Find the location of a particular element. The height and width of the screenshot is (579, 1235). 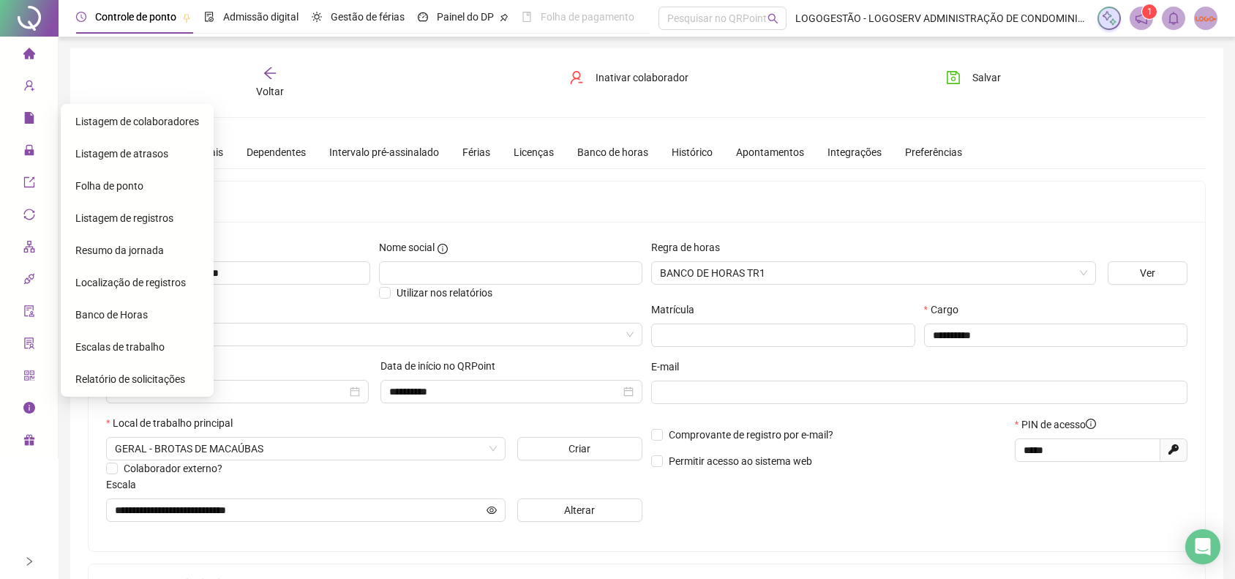

span: LOGO SERVIÇO DE COBRANÇA LTDA is located at coordinates (374, 334).